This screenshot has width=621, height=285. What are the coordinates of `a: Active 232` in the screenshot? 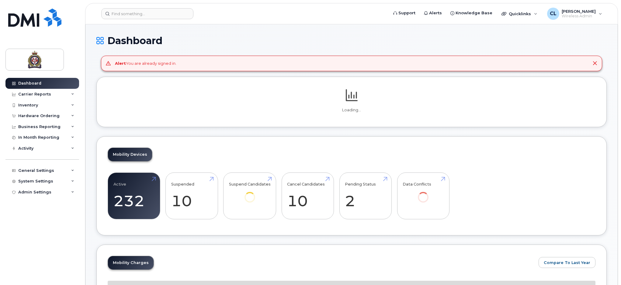 It's located at (134, 196).